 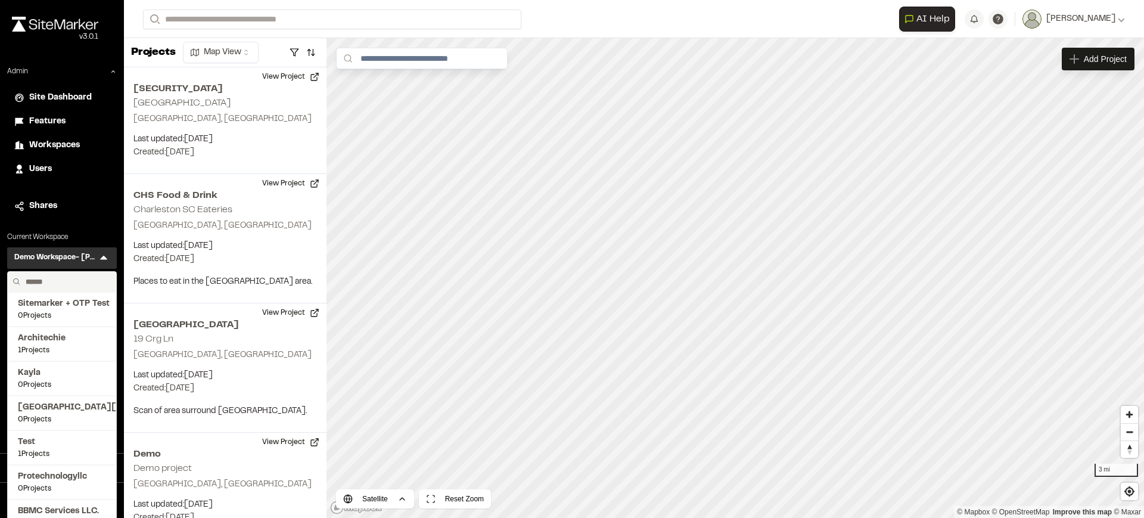 What do you see at coordinates (455, 499) in the screenshot?
I see `button: Reset Zoom` at bounding box center [455, 499].